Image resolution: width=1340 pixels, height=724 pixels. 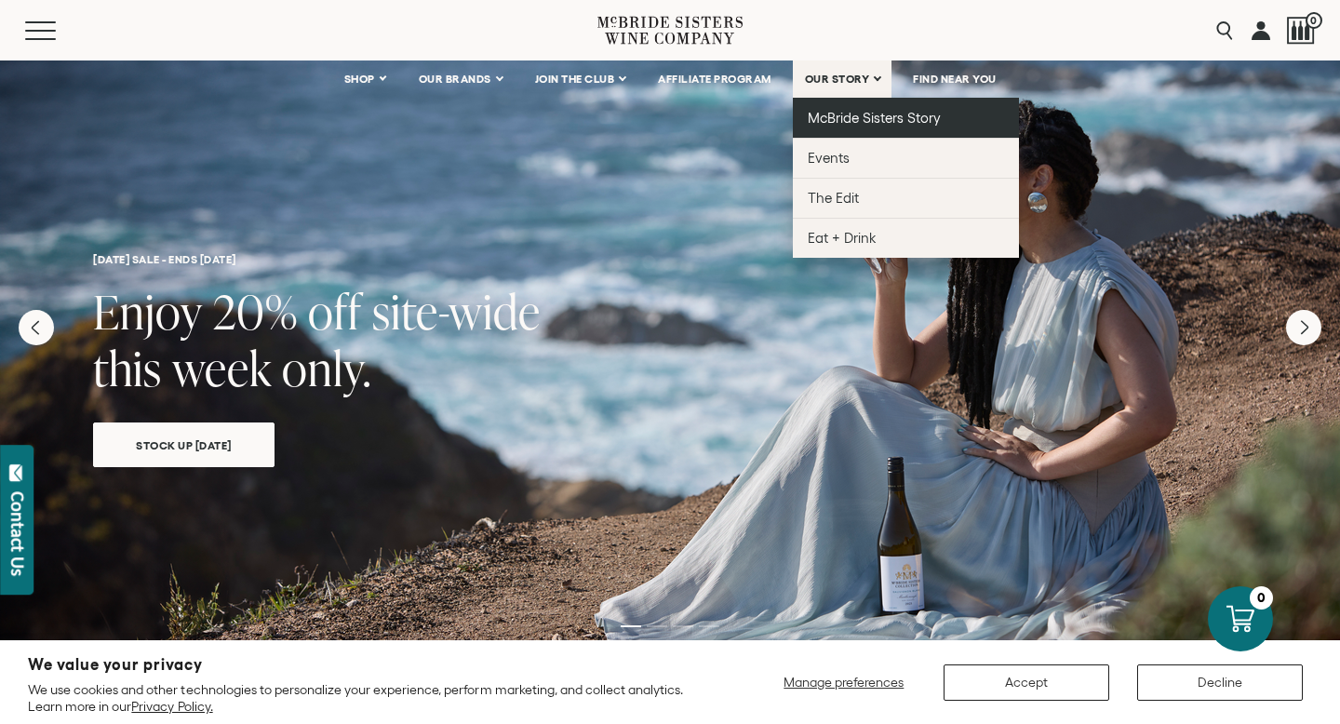 What do you see at coordinates (1027, 682) in the screenshot?
I see `button: Accept` at bounding box center [1027, 682].